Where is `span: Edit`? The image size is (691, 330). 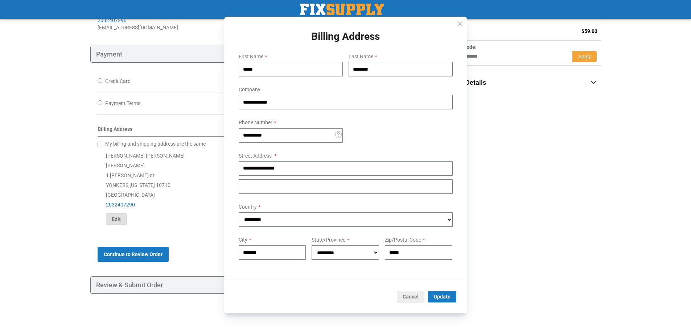 span: Edit is located at coordinates (116, 219).